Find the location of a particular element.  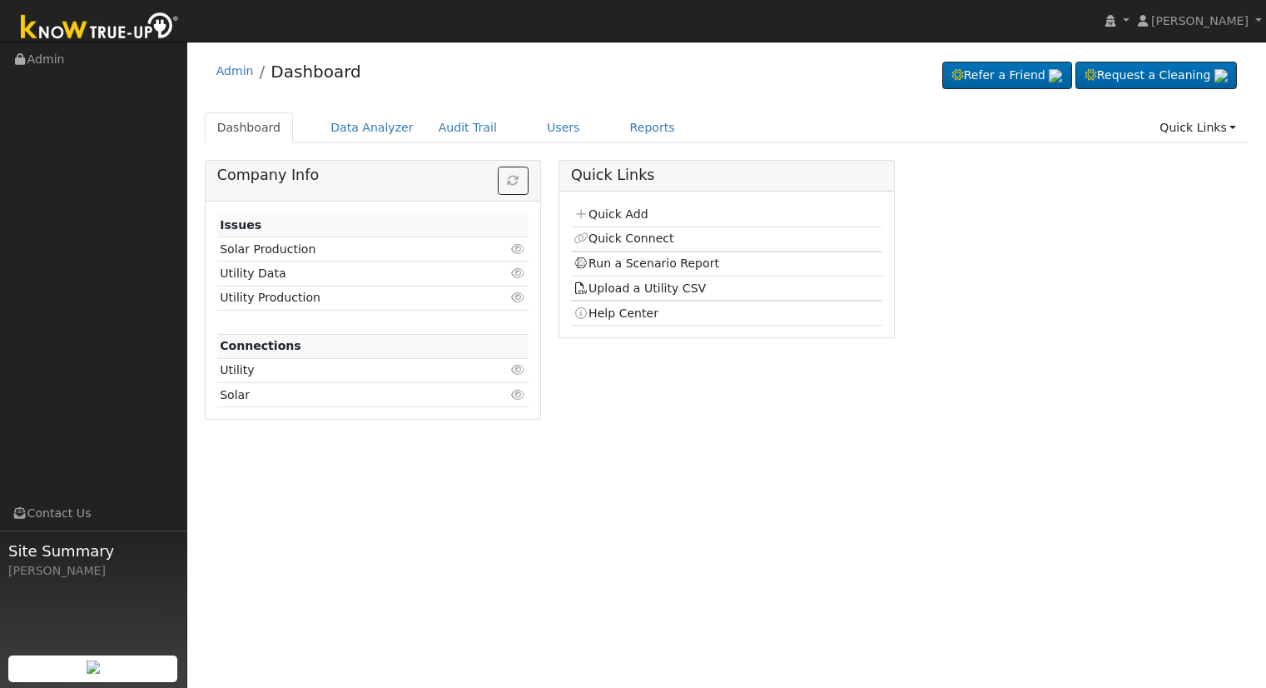

a: Users is located at coordinates (564, 127).